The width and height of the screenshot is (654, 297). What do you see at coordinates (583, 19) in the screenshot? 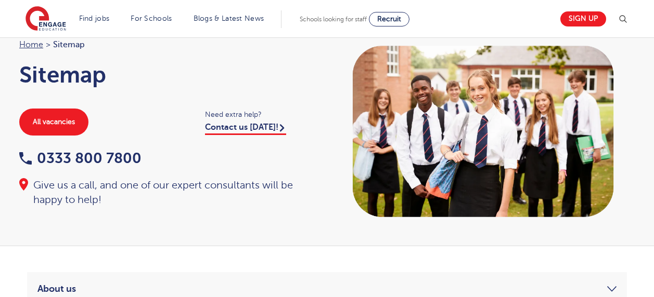
I see `a: Sign up` at bounding box center [583, 19].